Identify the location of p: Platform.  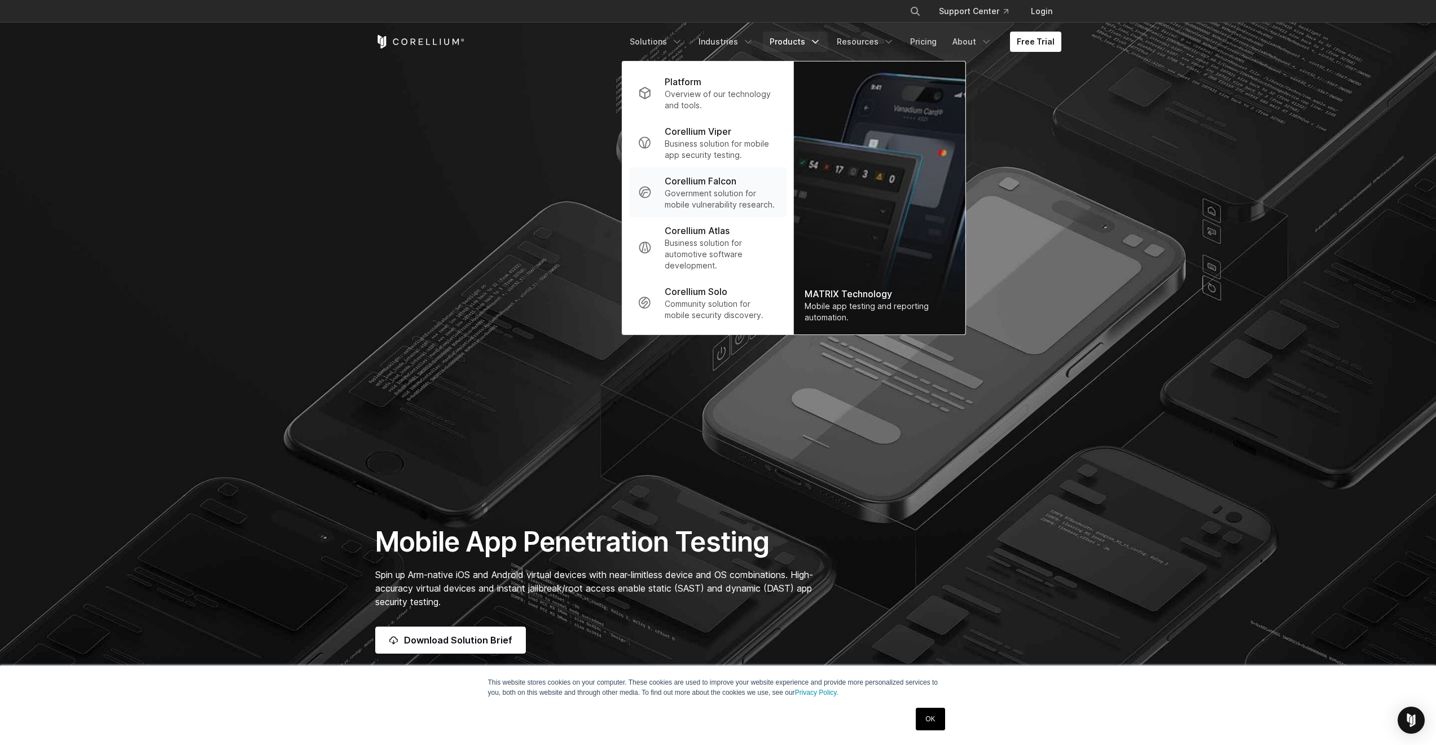
(683, 82).